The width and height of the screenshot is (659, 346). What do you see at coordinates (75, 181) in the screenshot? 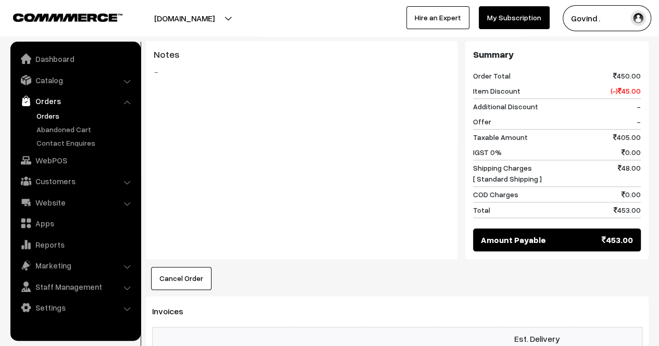
I see `a: Customers` at bounding box center [75, 181].